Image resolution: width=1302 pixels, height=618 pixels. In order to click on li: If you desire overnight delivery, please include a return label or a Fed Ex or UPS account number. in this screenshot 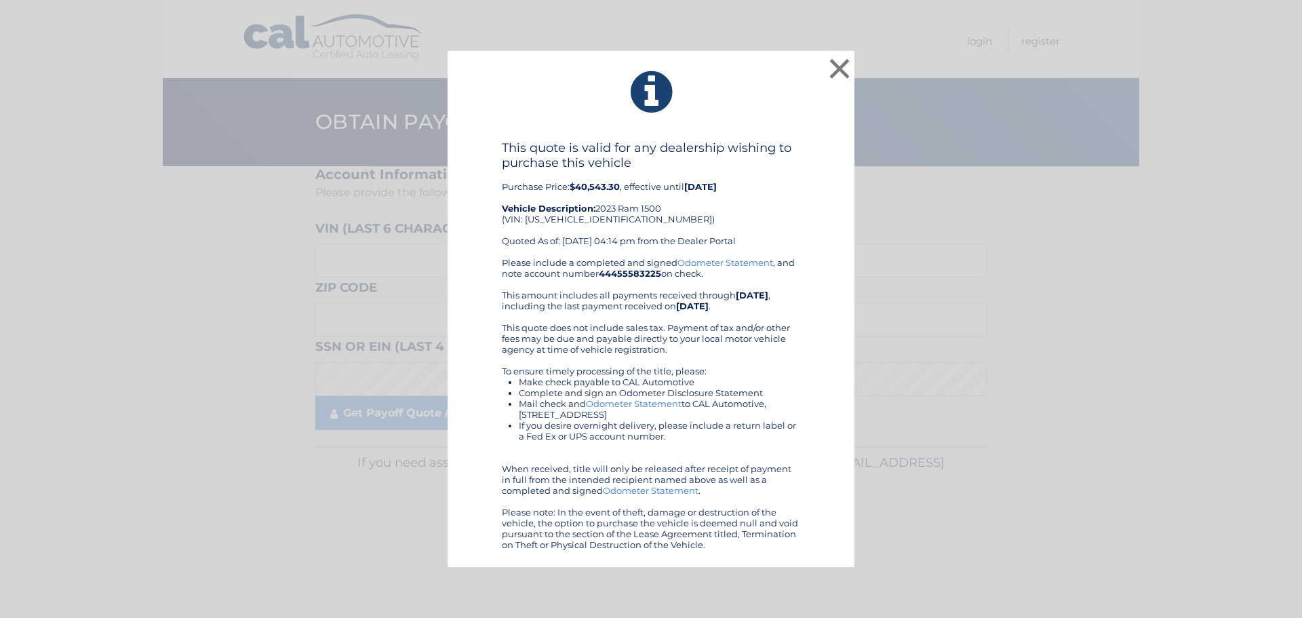, I will do `click(659, 431)`.